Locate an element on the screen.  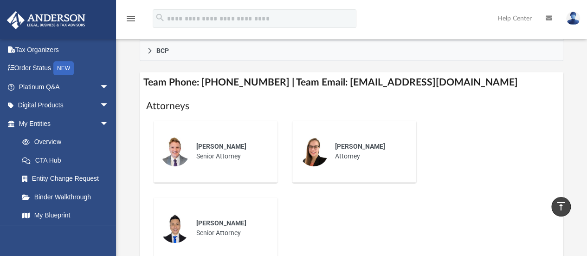
a: menu is located at coordinates (131, 21).